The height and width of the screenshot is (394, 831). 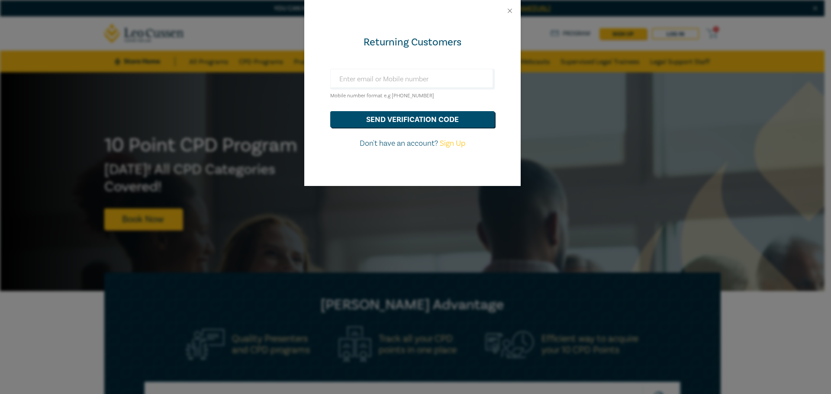 I want to click on input: Enter email or Mobile number, so click(x=413, y=79).